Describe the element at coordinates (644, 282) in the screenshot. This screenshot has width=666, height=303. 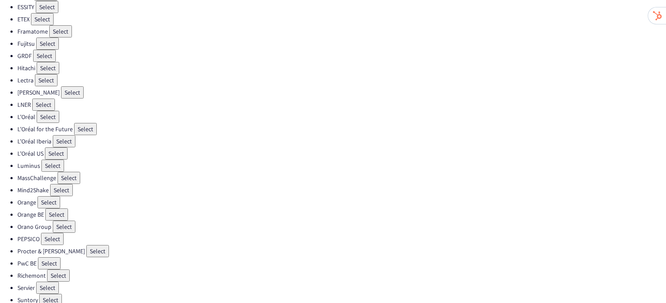
I see `div: Chat Widget` at that location.